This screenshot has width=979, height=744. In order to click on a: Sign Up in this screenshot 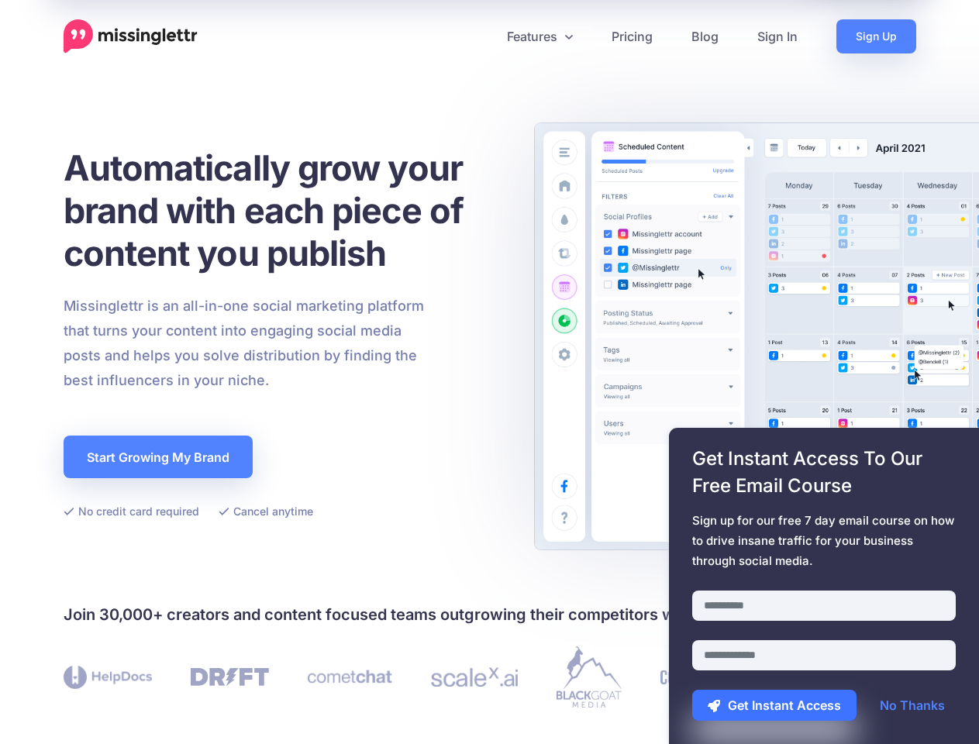, I will do `click(876, 36)`.